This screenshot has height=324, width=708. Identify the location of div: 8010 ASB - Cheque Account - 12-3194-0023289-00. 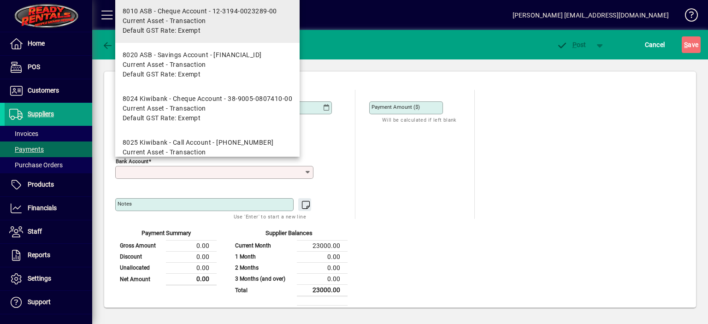
(200, 11).